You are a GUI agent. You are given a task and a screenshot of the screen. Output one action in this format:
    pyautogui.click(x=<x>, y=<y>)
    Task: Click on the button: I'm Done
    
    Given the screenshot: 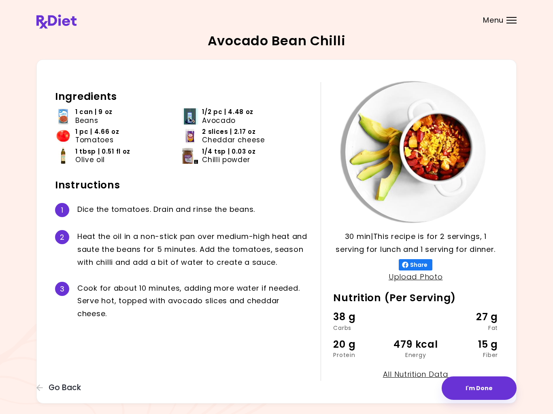 What is the action you would take?
    pyautogui.click(x=479, y=389)
    